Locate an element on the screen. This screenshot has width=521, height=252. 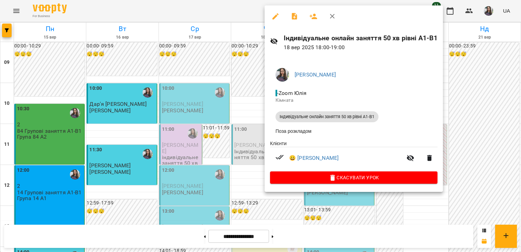
span: Скасувати Урок is located at coordinates (354, 177).